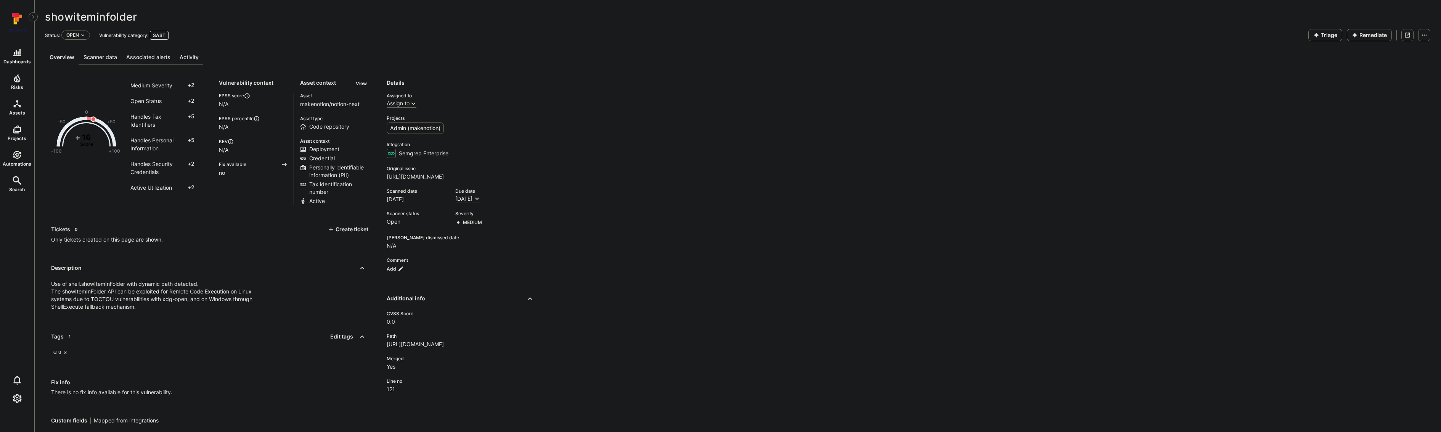  Describe the element at coordinates (417, 221) in the screenshot. I see `span: Open` at that location.